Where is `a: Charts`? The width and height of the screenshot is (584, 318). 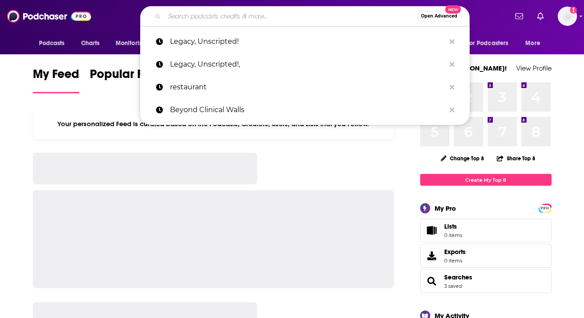 a: Charts is located at coordinates (90, 43).